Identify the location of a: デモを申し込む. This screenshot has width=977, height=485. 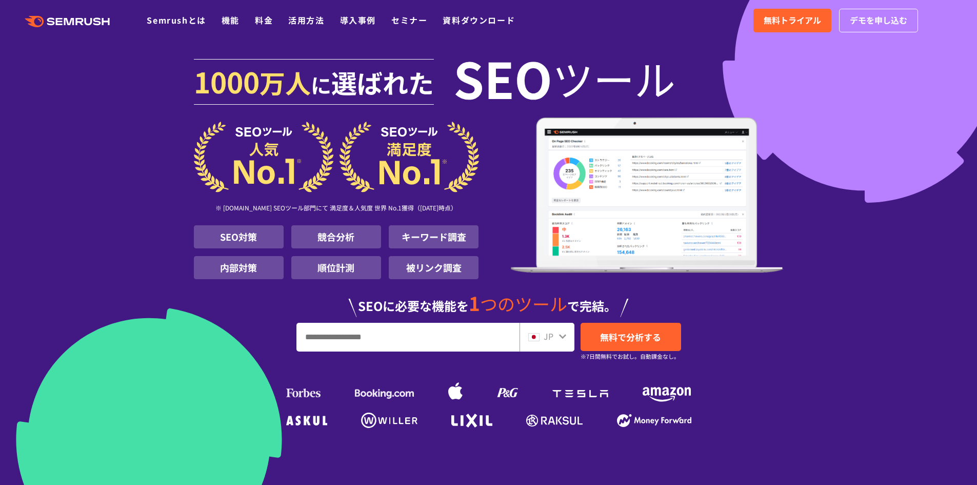
(879, 21).